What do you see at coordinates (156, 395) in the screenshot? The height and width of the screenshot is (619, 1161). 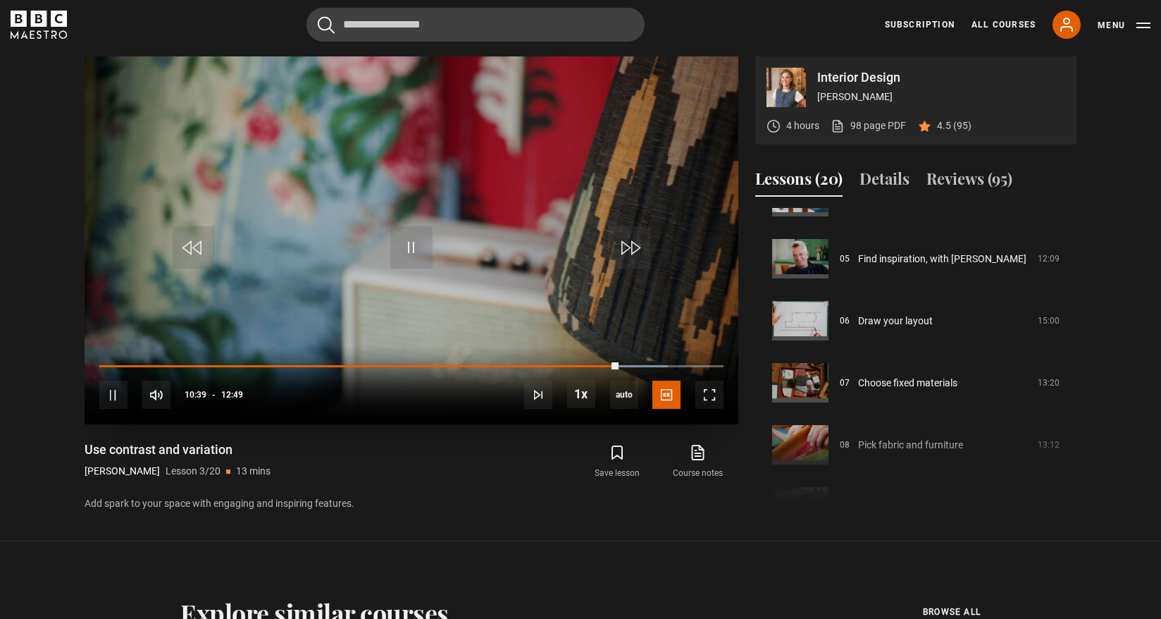 I see `button: Mute` at bounding box center [156, 395].